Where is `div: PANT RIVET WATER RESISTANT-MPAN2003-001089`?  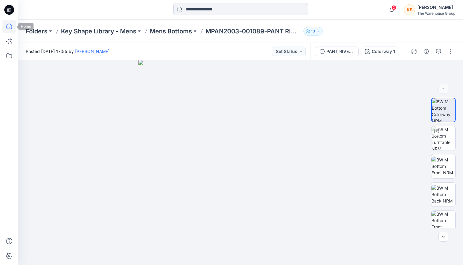 div: PANT RIVET WATER RESISTANT-MPAN2003-001089 is located at coordinates (340, 51).